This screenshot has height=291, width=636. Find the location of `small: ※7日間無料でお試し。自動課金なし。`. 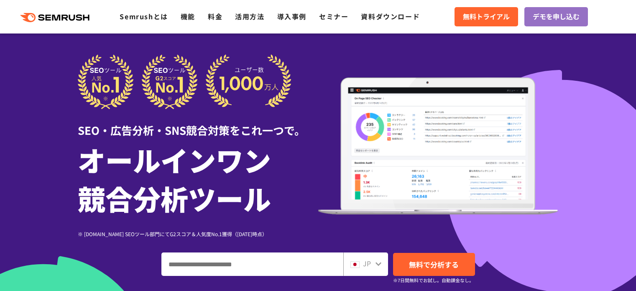

small: ※7日間無料でお試し。自動課金なし。 is located at coordinates (433, 280).